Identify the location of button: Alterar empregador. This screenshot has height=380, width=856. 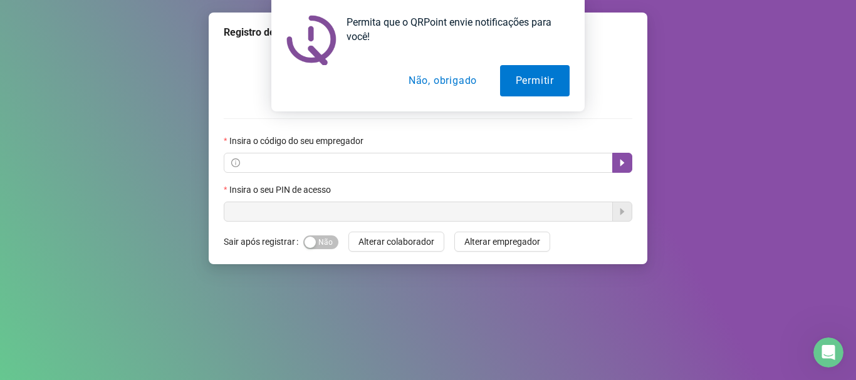
(502, 242).